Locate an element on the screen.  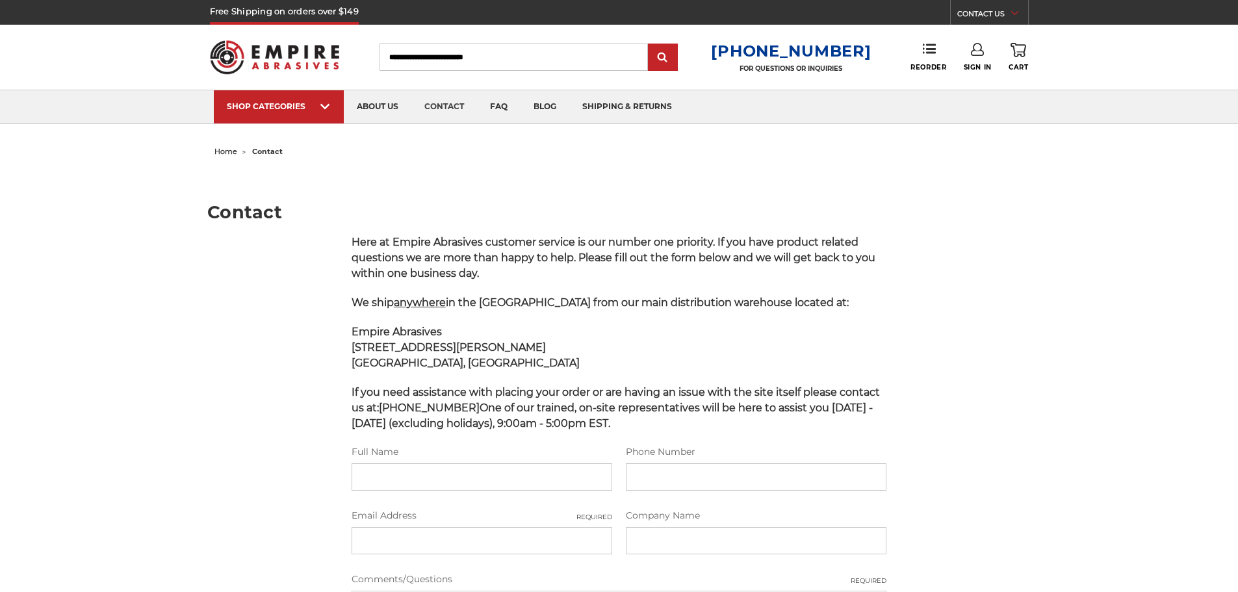
div: SHOP CATEGORIES is located at coordinates (279, 106).